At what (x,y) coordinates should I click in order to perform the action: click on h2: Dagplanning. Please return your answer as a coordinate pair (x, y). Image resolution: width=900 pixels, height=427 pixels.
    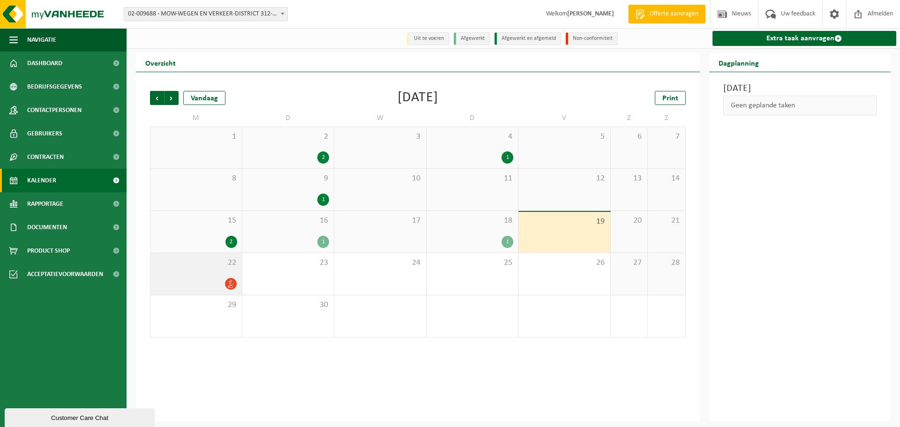
    Looking at the image, I should click on (738, 62).